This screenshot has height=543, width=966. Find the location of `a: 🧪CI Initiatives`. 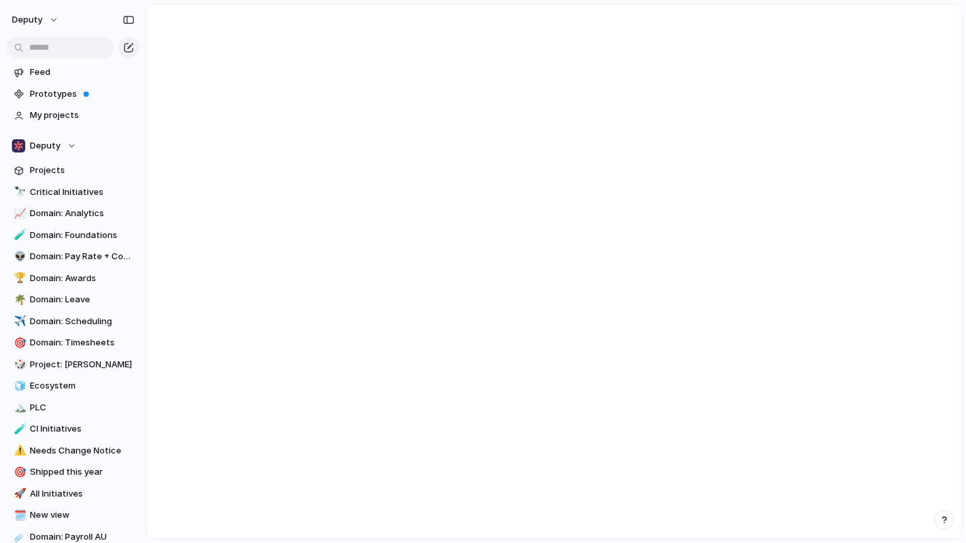

a: 🧪CI Initiatives is located at coordinates (73, 429).